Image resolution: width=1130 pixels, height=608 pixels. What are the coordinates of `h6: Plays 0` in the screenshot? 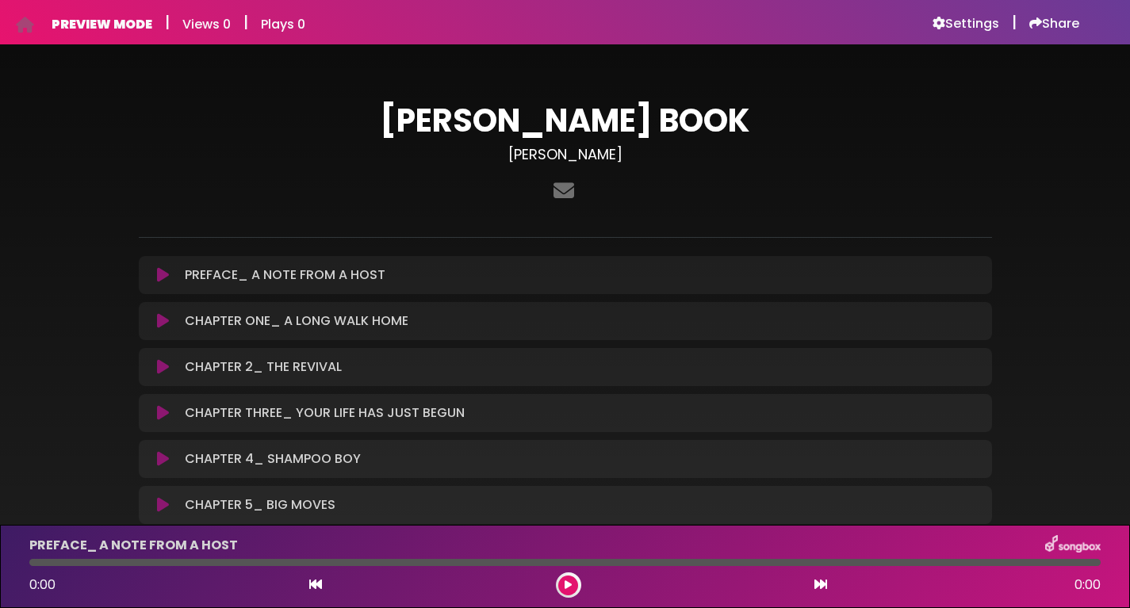 It's located at (283, 24).